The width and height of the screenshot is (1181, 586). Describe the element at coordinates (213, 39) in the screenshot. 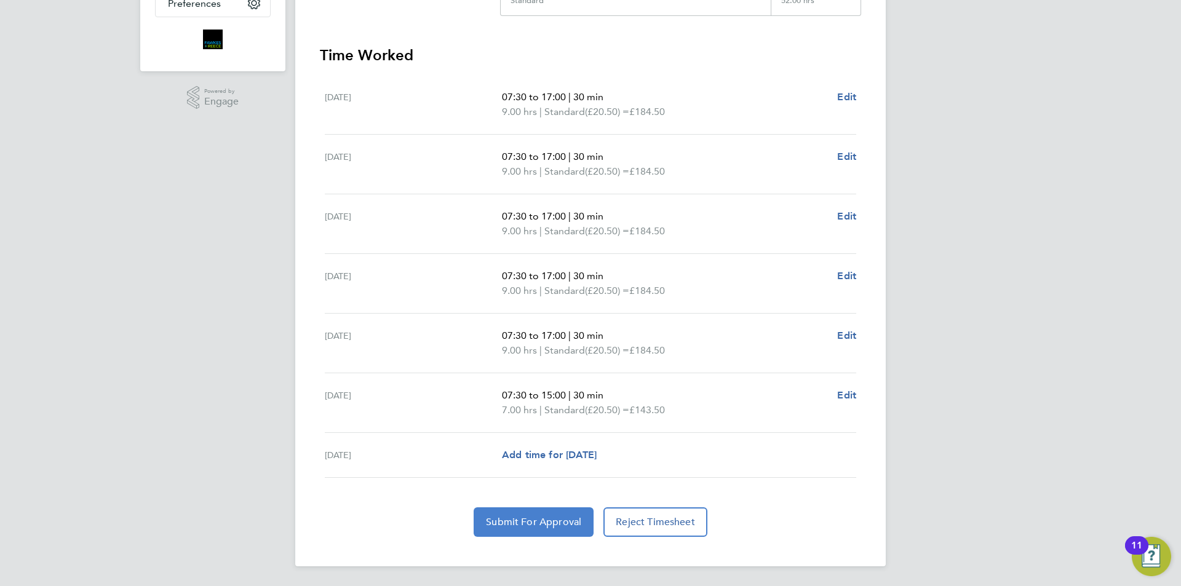

I see `a: Go to home page` at that location.